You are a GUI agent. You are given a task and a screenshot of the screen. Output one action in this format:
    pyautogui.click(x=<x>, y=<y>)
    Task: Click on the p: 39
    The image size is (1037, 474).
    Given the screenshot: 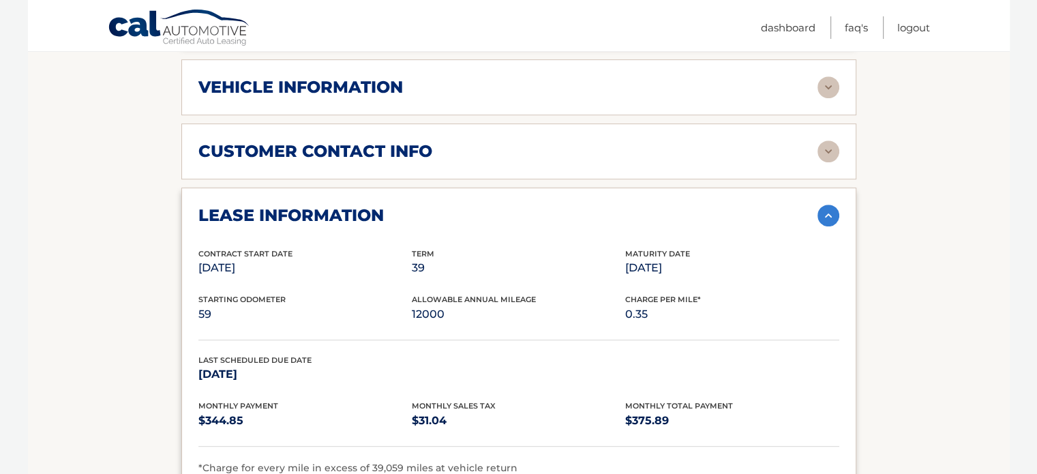 What is the action you would take?
    pyautogui.click(x=518, y=268)
    